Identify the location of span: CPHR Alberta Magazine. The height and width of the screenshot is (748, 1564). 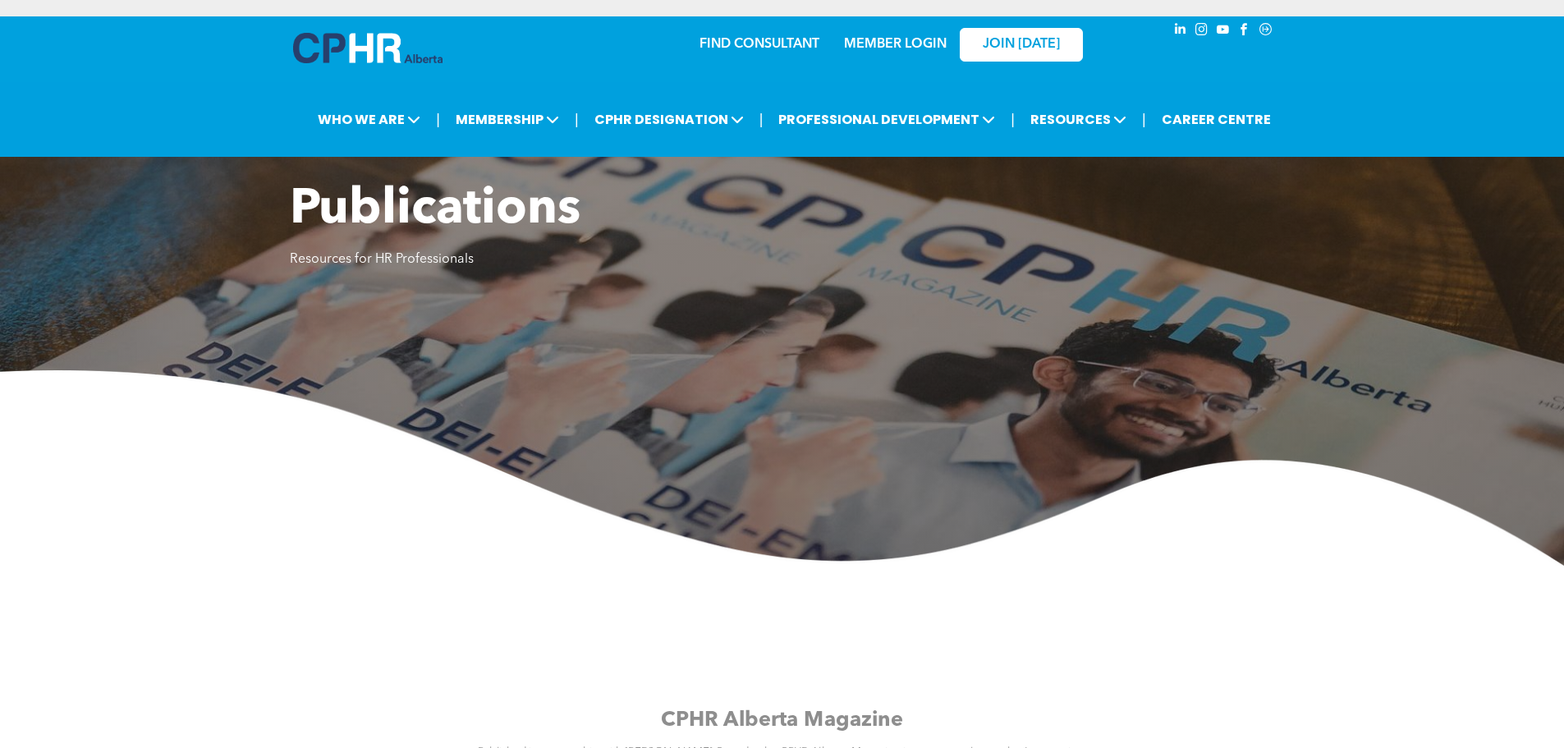
(782, 720).